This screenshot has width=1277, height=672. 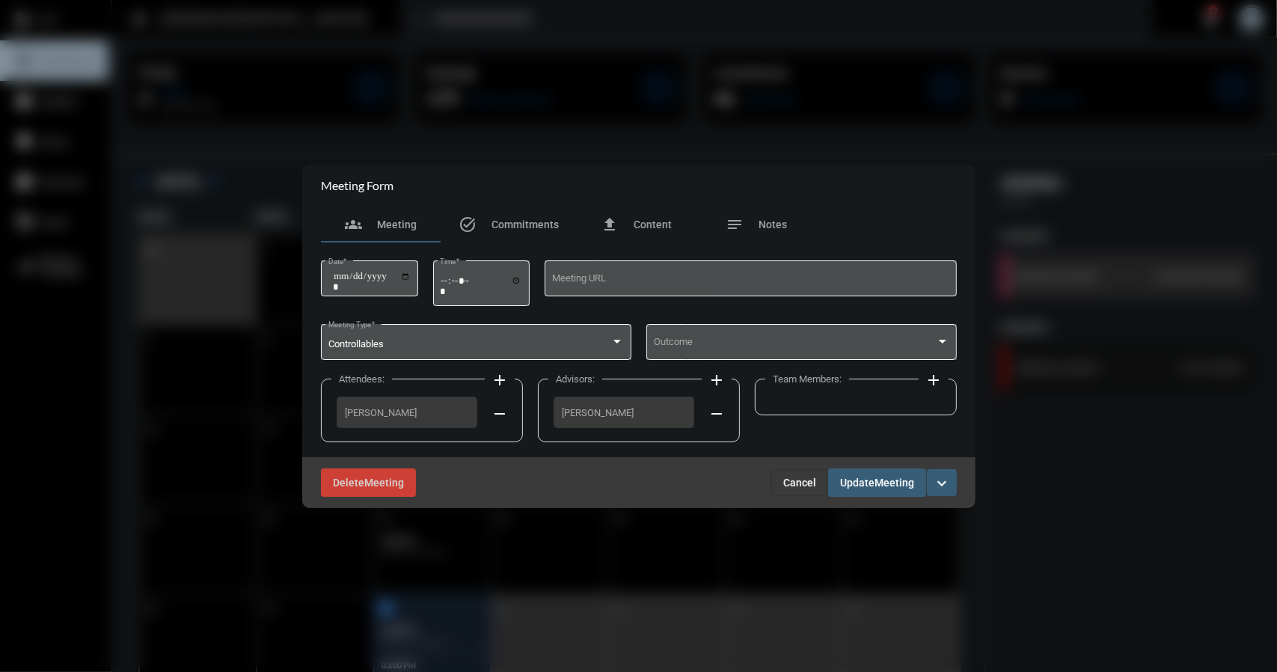 I want to click on span: Delete, so click(x=349, y=482).